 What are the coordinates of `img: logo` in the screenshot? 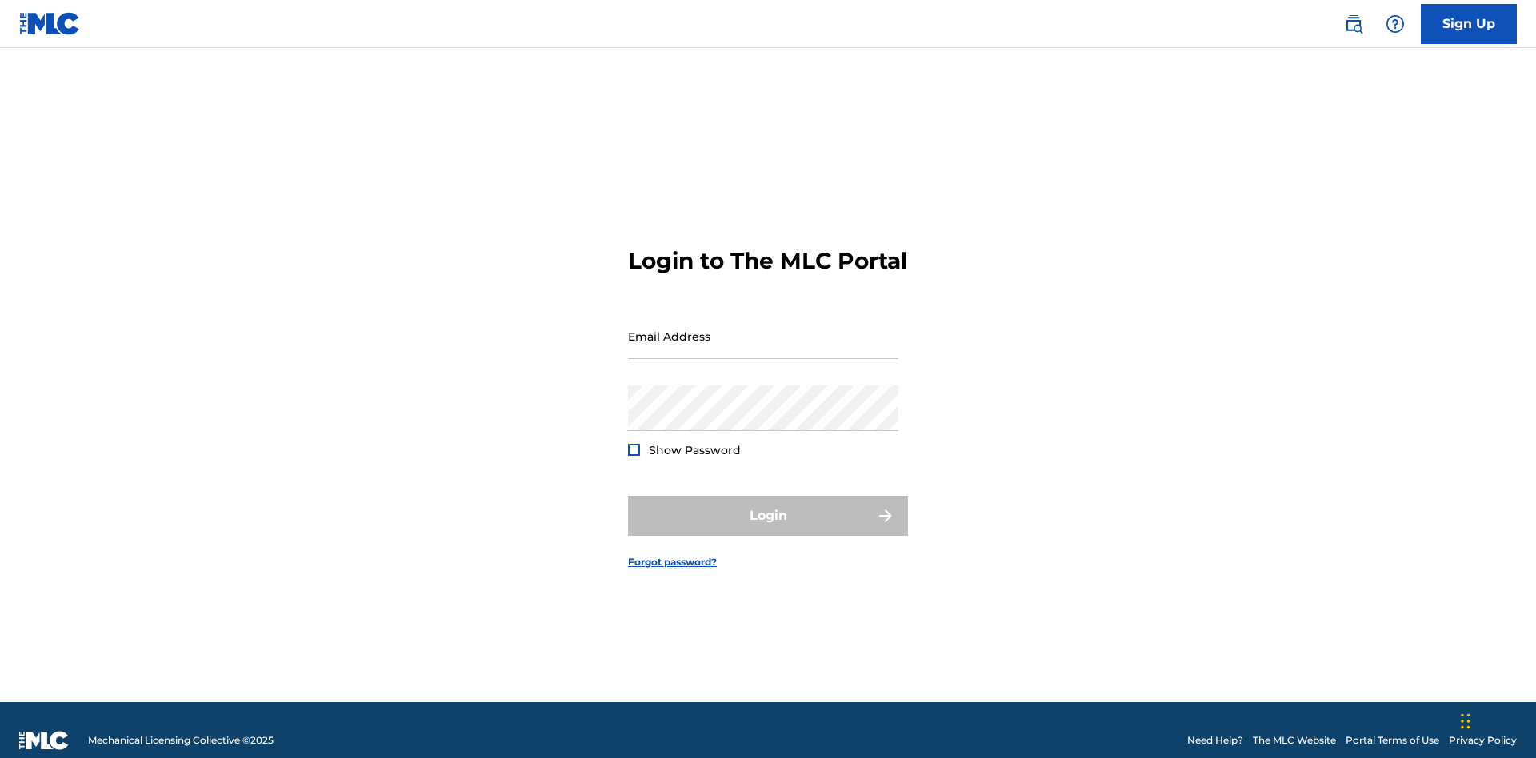 It's located at (44, 741).